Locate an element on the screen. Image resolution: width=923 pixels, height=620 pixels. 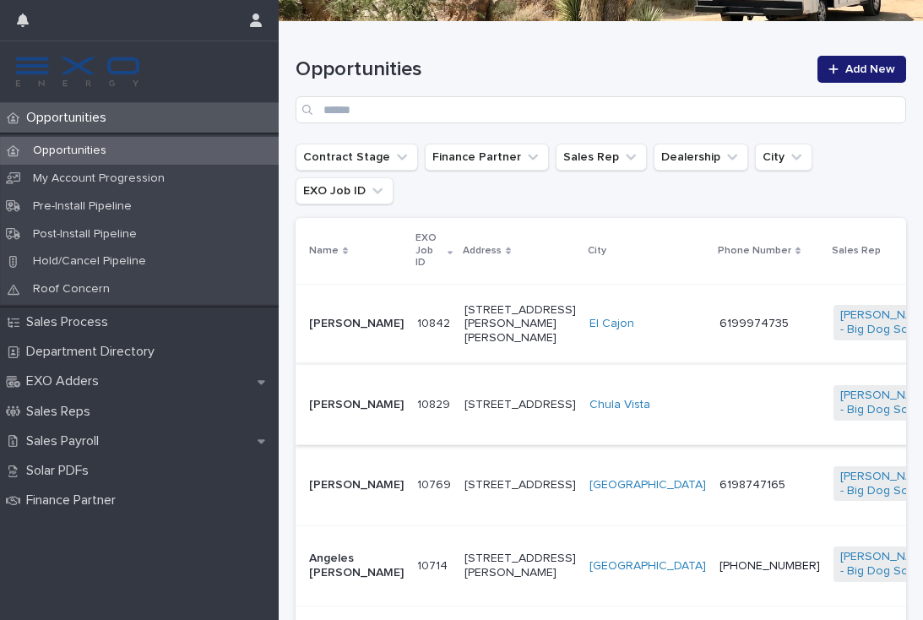
p: Hold/Cancel Pipeline is located at coordinates (89, 261).